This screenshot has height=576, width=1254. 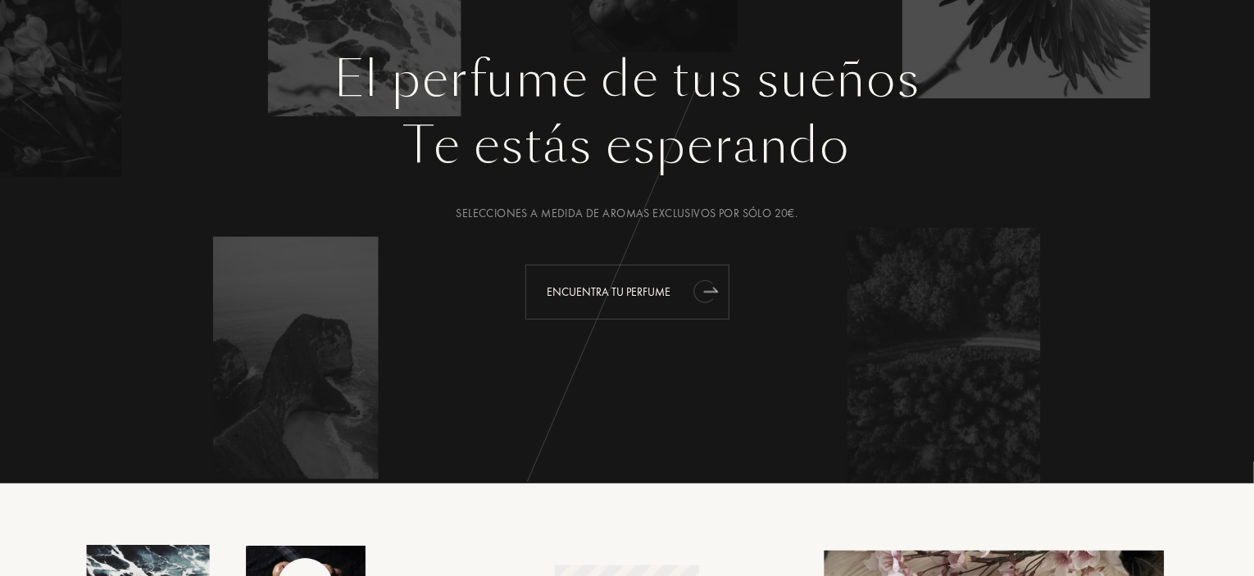 I want to click on div: animación, so click(x=706, y=291).